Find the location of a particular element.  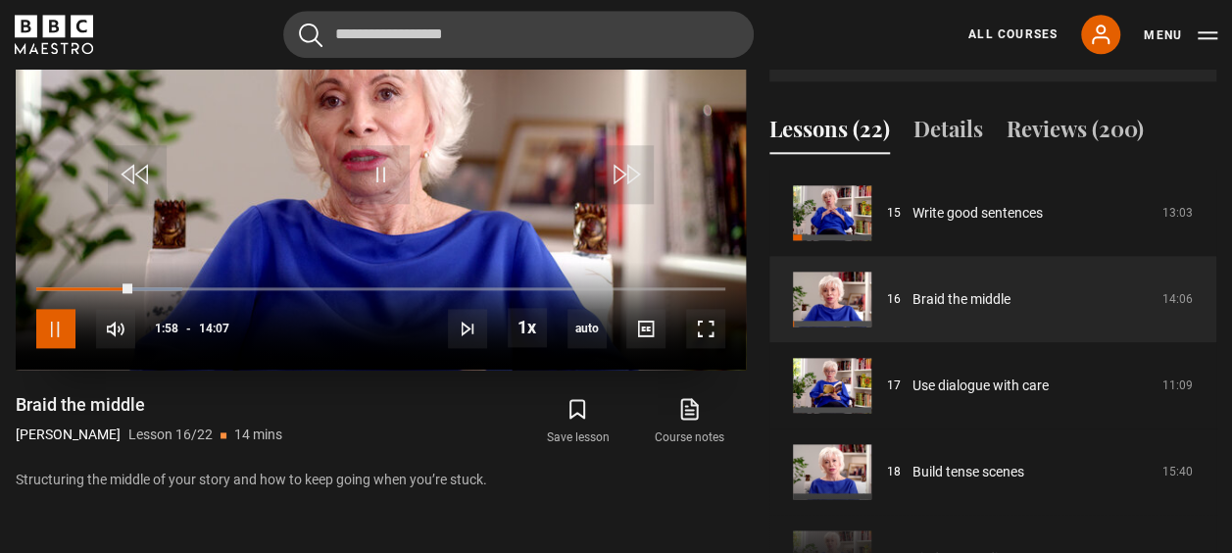

a: Course notes is located at coordinates (690, 421).